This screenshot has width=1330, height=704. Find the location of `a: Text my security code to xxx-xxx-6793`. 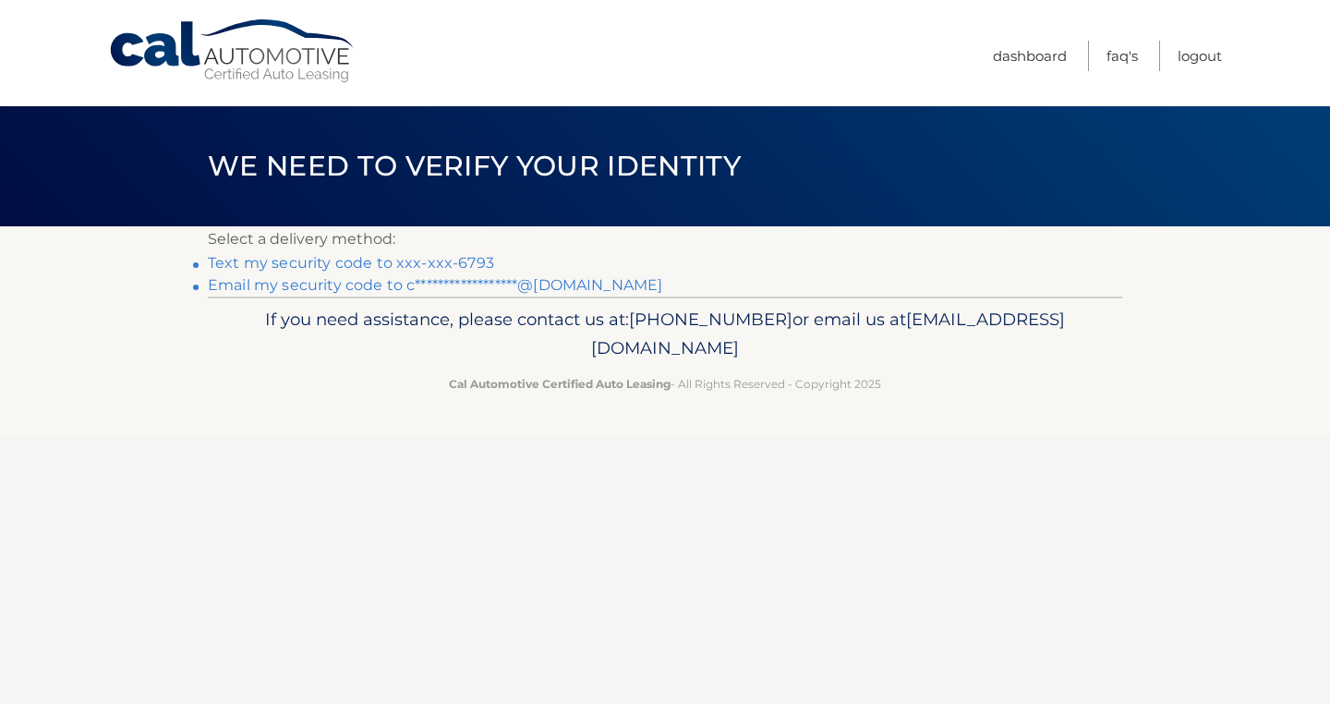

a: Text my security code to xxx-xxx-6793 is located at coordinates (351, 262).